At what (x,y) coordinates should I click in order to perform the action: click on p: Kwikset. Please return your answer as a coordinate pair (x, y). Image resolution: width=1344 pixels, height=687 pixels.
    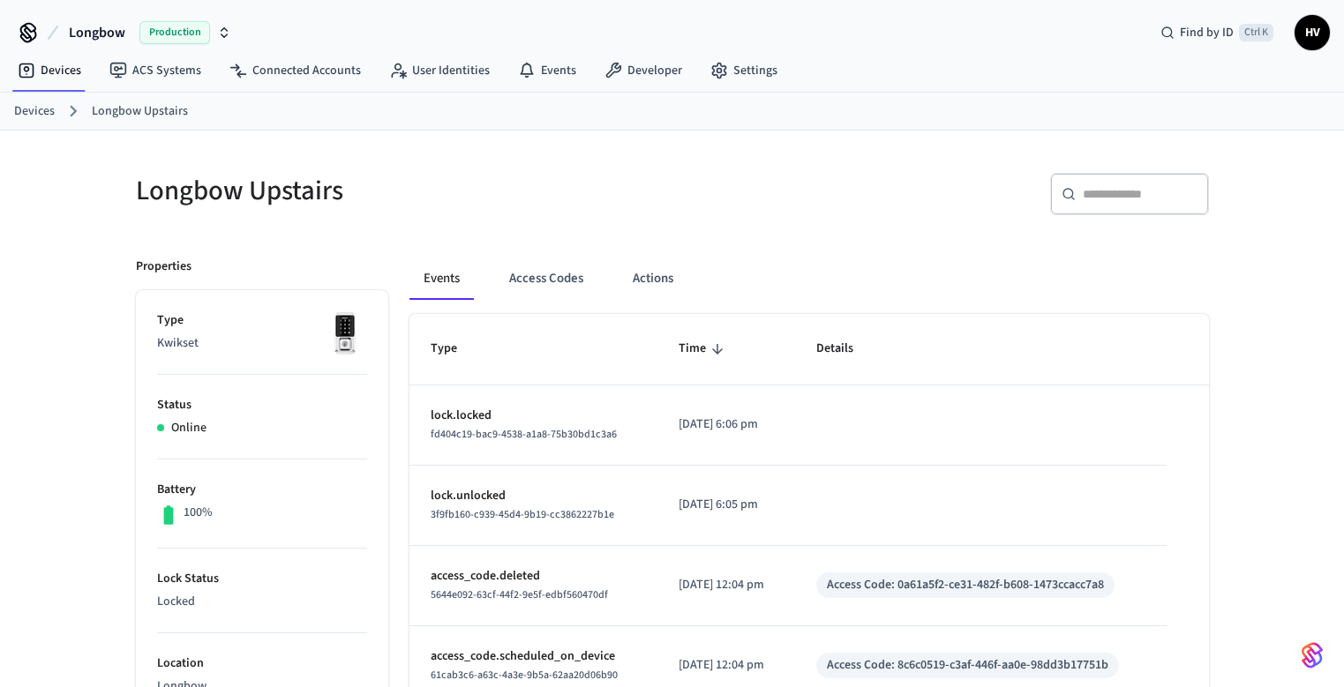
    Looking at the image, I should click on (262, 343).